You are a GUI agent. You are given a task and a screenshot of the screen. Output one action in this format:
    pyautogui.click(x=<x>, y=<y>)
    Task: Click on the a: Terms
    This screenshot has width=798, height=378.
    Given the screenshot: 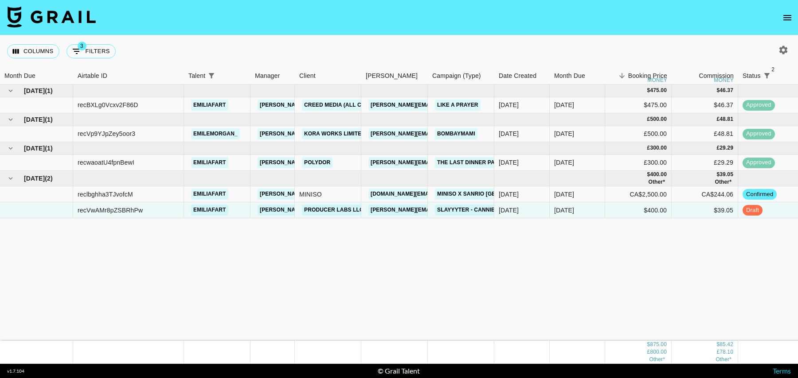 What is the action you would take?
    pyautogui.click(x=781, y=371)
    